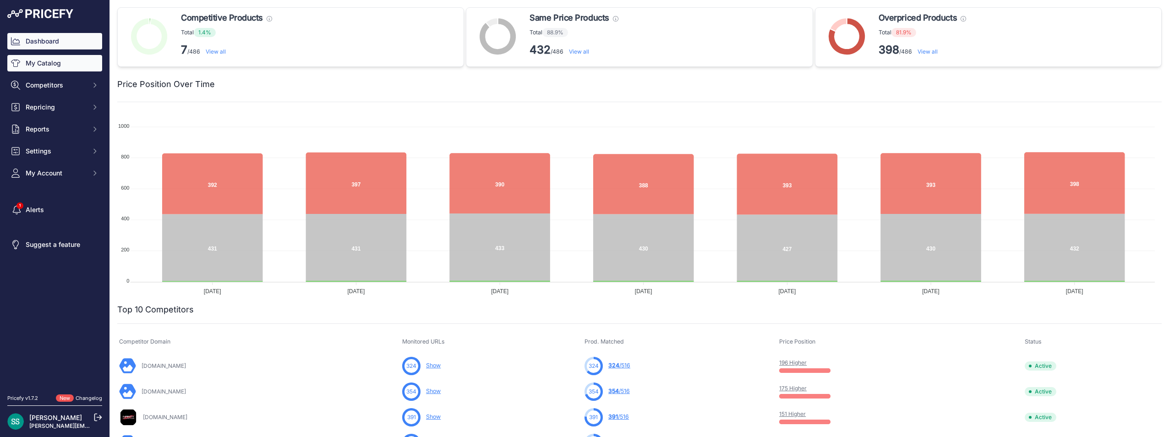 Image resolution: width=1169 pixels, height=437 pixels. What do you see at coordinates (222, 18) in the screenshot?
I see `span: Competitive Products` at bounding box center [222, 18].